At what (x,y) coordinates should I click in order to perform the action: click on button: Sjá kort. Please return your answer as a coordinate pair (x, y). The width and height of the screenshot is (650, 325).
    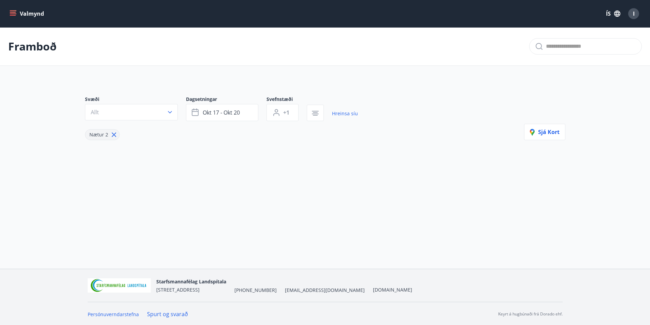
    Looking at the image, I should click on (544, 132).